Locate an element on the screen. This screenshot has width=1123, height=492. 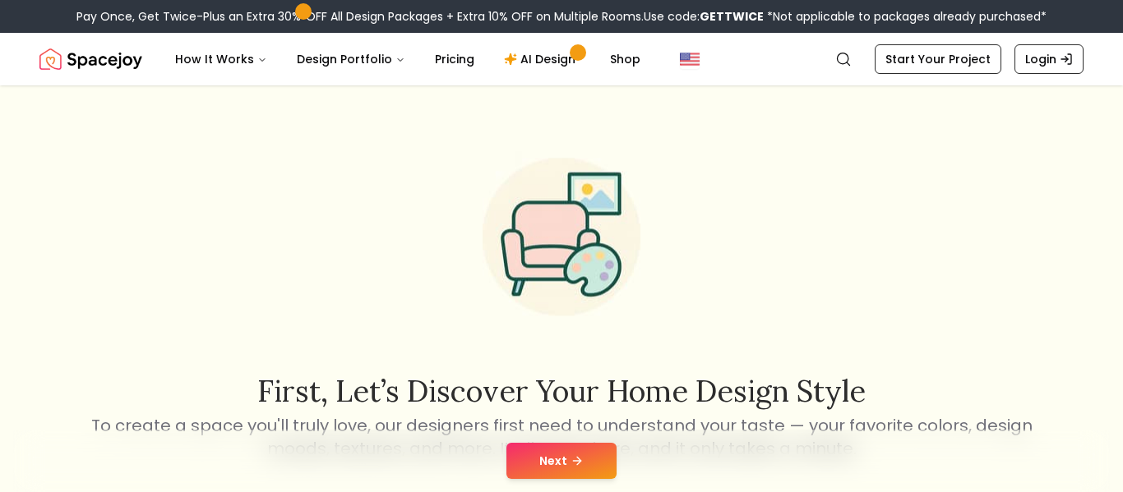
button: How It Works is located at coordinates (221, 59).